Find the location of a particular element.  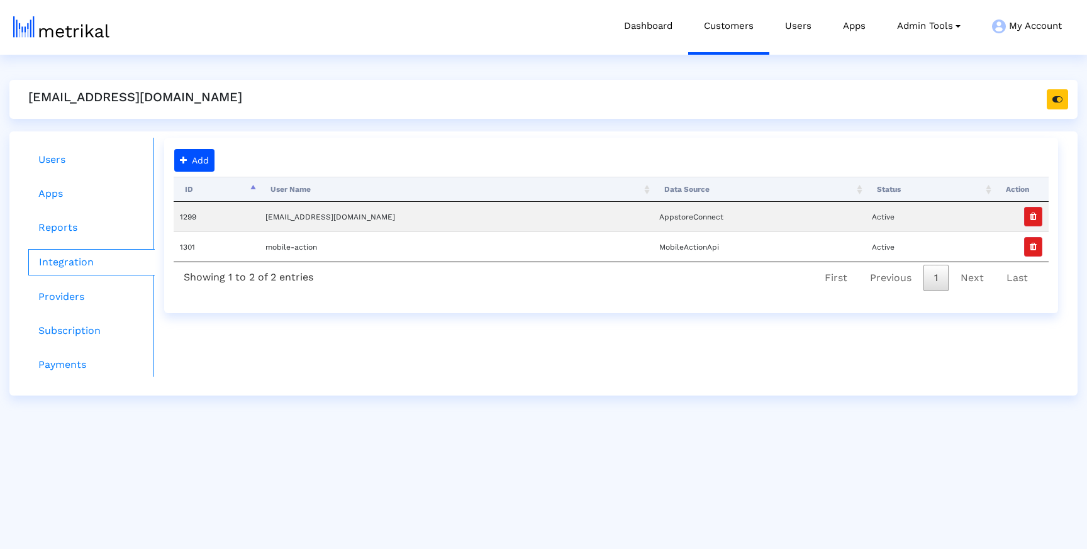

div: Showing 1 to 2 of 2 entries is located at coordinates (248, 275).